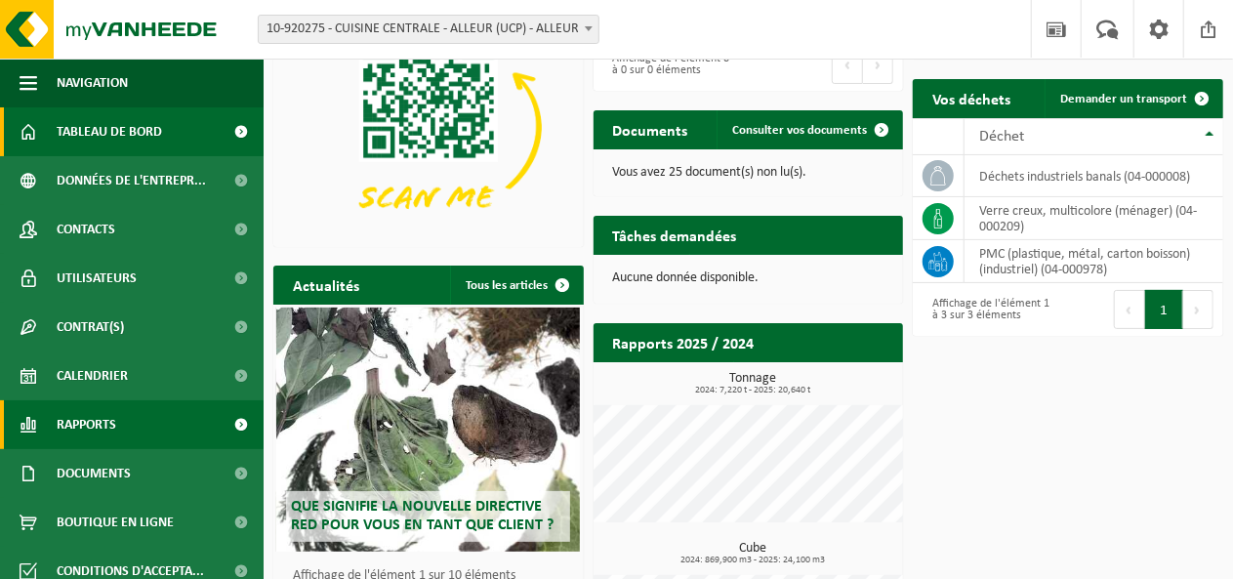 This screenshot has width=1233, height=579. I want to click on span: 10-920275 - CUISINE CENTRALE - ALLEUR (UCP) - ALLEUR, so click(428, 29).